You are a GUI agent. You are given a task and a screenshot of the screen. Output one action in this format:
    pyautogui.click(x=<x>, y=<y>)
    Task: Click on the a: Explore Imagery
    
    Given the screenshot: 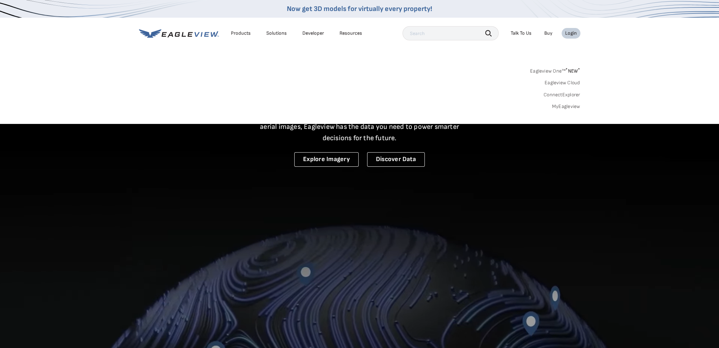 What is the action you would take?
    pyautogui.click(x=326, y=159)
    